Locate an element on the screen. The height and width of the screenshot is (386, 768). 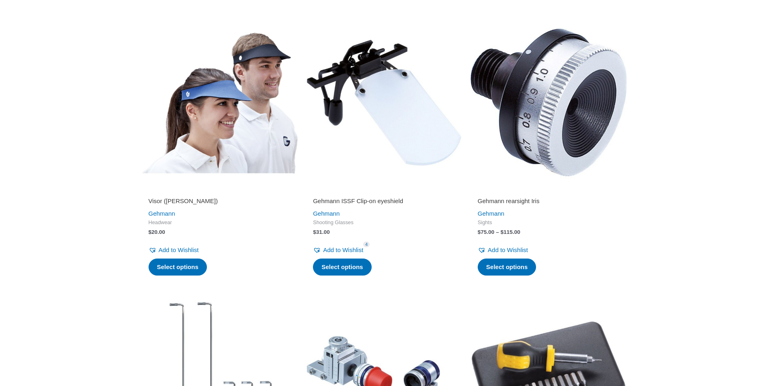
img: Visor (Gehmann) is located at coordinates (219, 102).